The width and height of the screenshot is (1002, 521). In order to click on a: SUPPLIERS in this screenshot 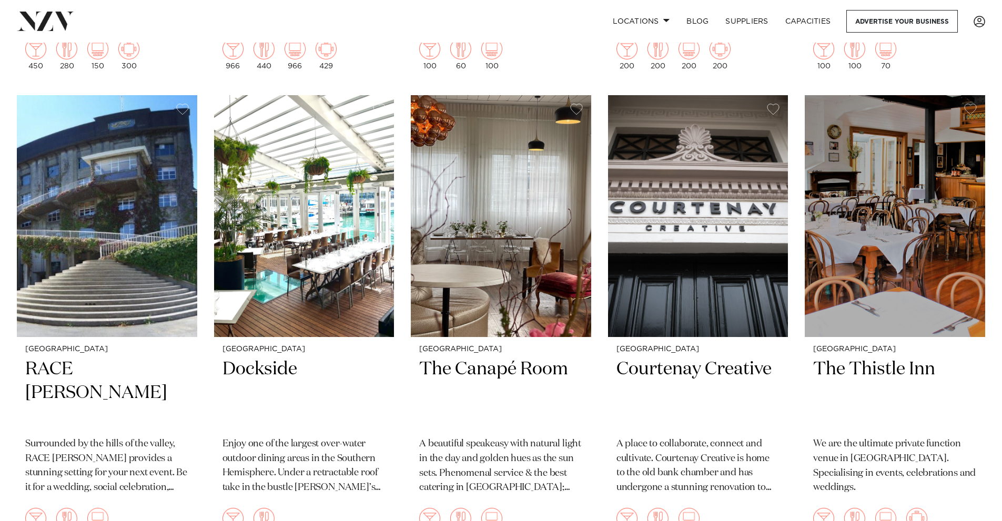, I will do `click(746, 21)`.